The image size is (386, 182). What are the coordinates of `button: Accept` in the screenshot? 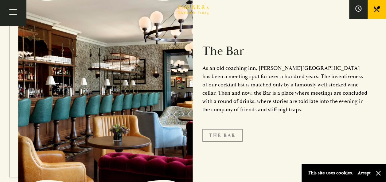 It's located at (364, 173).